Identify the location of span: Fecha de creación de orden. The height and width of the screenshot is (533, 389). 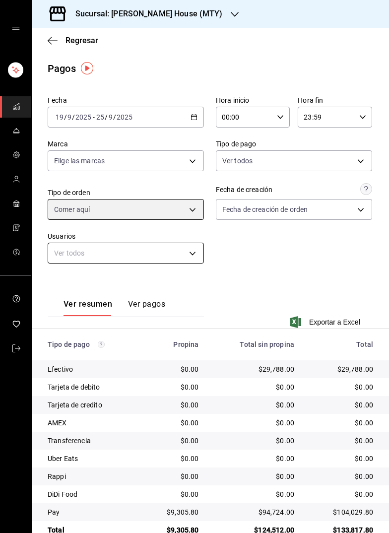
(265, 209).